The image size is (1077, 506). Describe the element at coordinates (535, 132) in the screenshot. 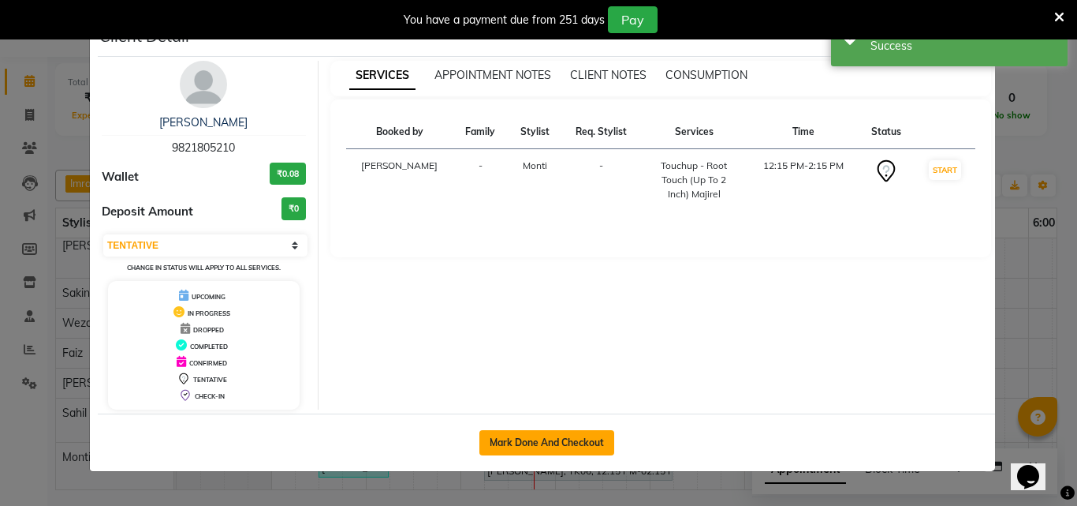

I see `th: Stylist` at that location.